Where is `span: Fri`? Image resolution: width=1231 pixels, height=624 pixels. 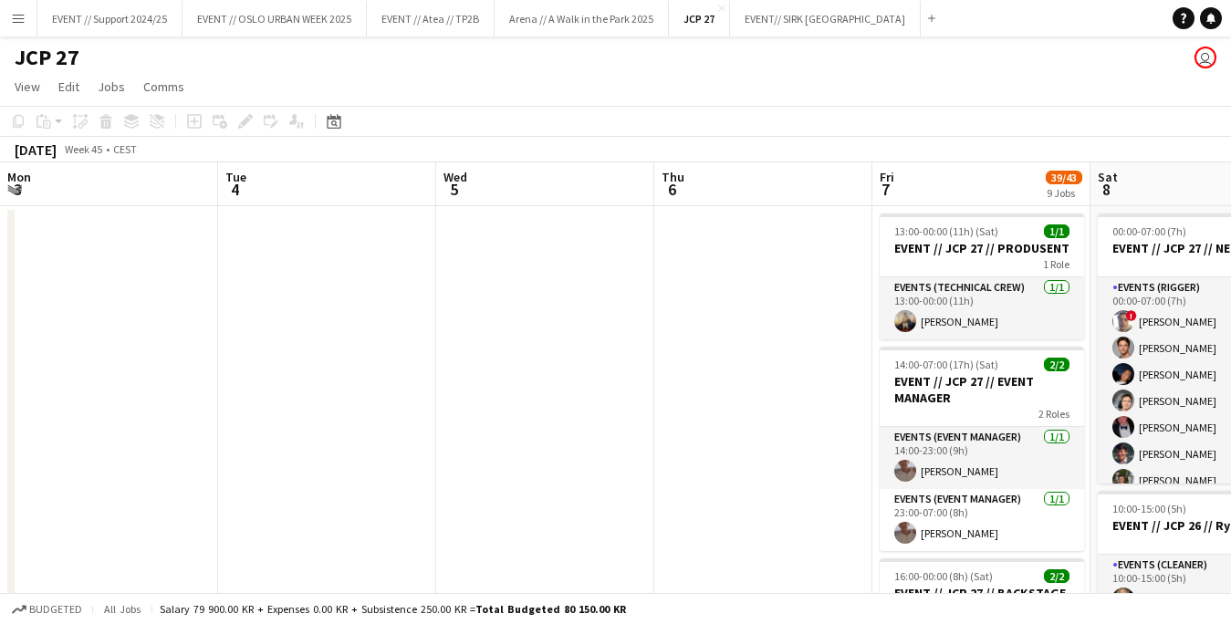 span: Fri is located at coordinates (887, 177).